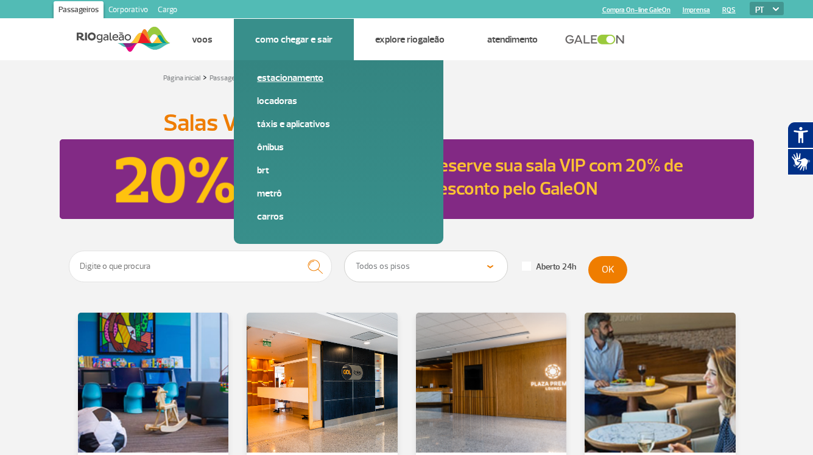 This screenshot has width=813, height=455. I want to click on a: RQS, so click(729, 10).